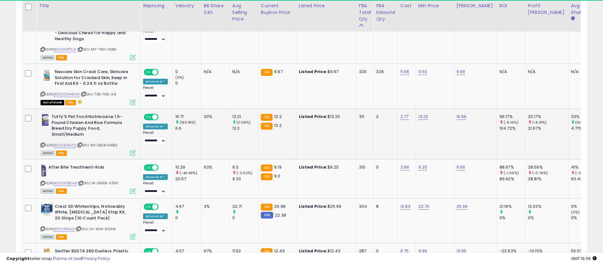  I want to click on div: 10.29, so click(188, 167).